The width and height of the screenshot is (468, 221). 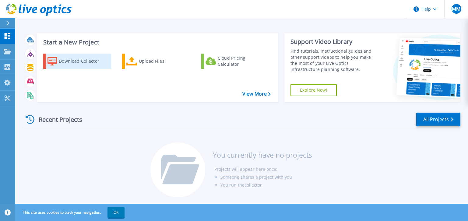 What do you see at coordinates (163, 61) in the screenshot?
I see `div: Upload Files` at bounding box center [163, 61].